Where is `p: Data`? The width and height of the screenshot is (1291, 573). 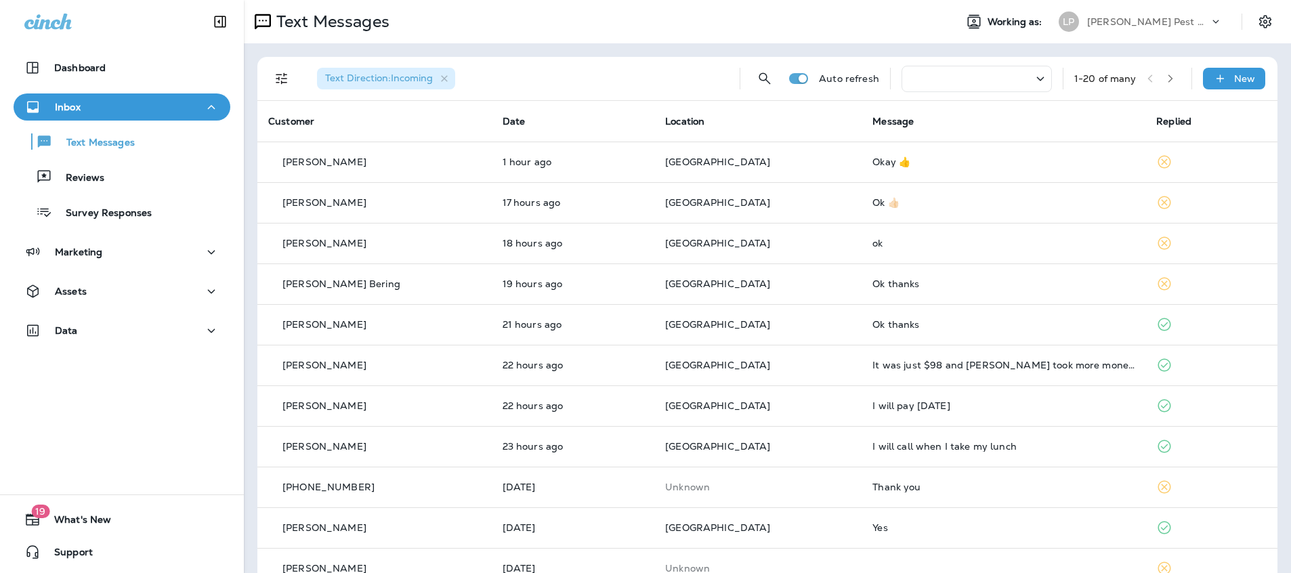 p: Data is located at coordinates (66, 330).